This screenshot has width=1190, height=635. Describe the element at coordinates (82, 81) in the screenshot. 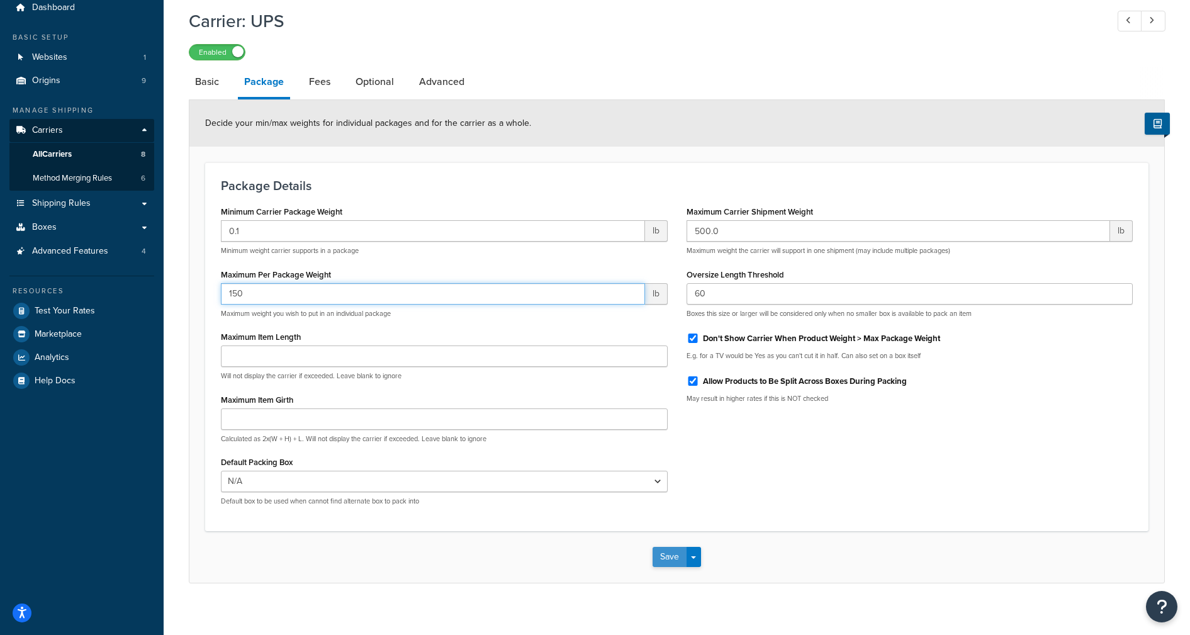

I see `a: Origins9` at that location.